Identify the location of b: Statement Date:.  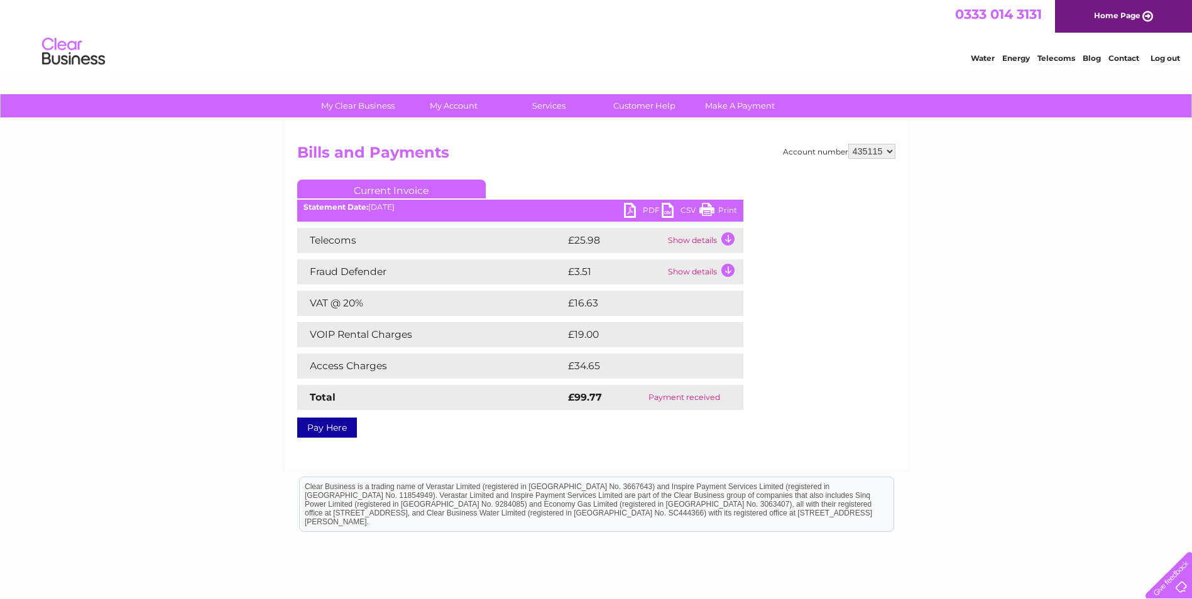
(335, 207).